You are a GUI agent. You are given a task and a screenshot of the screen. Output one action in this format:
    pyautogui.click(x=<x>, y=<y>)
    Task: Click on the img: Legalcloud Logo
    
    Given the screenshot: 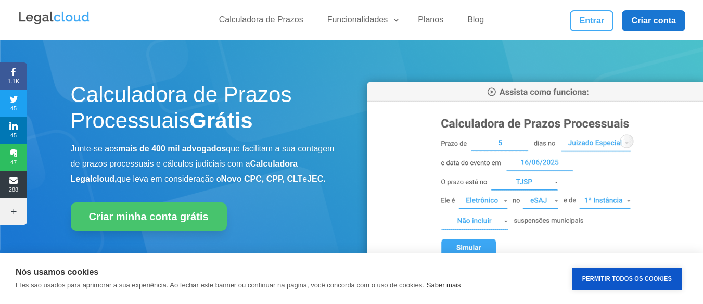 What is the action you would take?
    pyautogui.click(x=54, y=18)
    